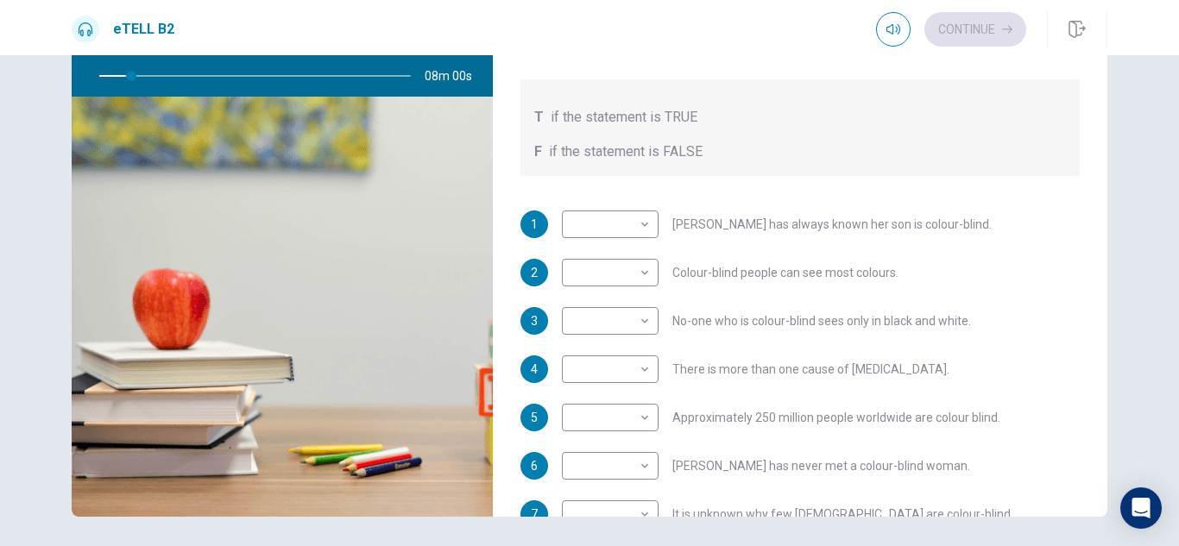 The height and width of the screenshot is (546, 1179). Describe the element at coordinates (534, 224) in the screenshot. I see `span: 1` at that location.